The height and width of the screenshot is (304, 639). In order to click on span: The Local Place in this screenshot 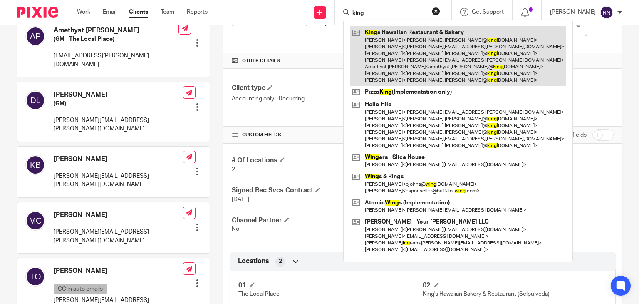, I will do `click(259, 294)`.